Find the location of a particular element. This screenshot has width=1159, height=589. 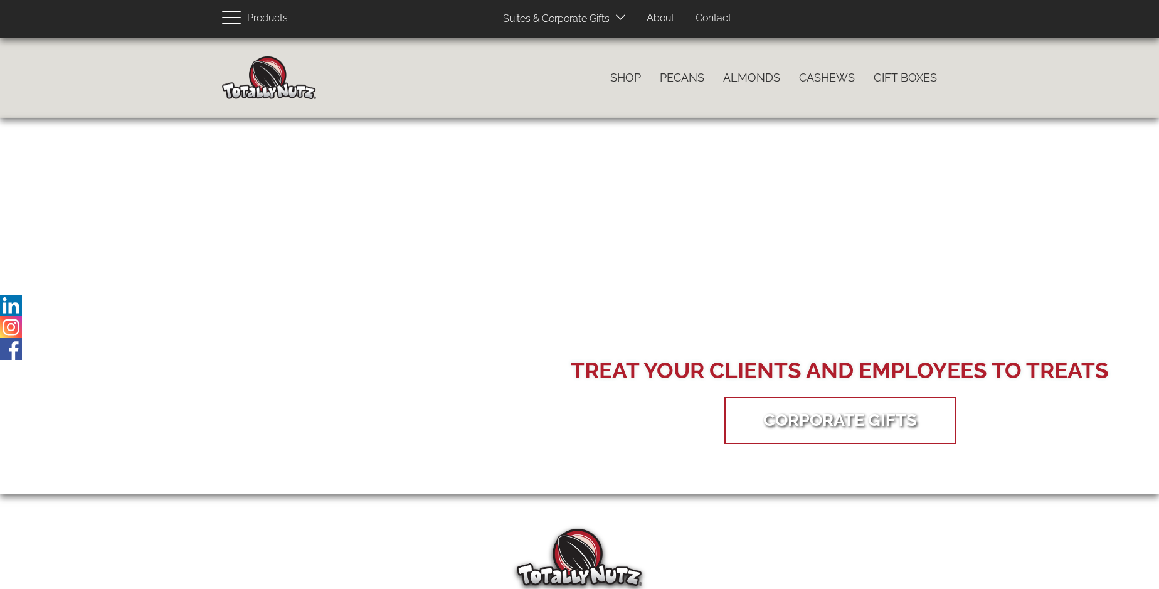

a: Totally Nutz Logo is located at coordinates (580, 557).